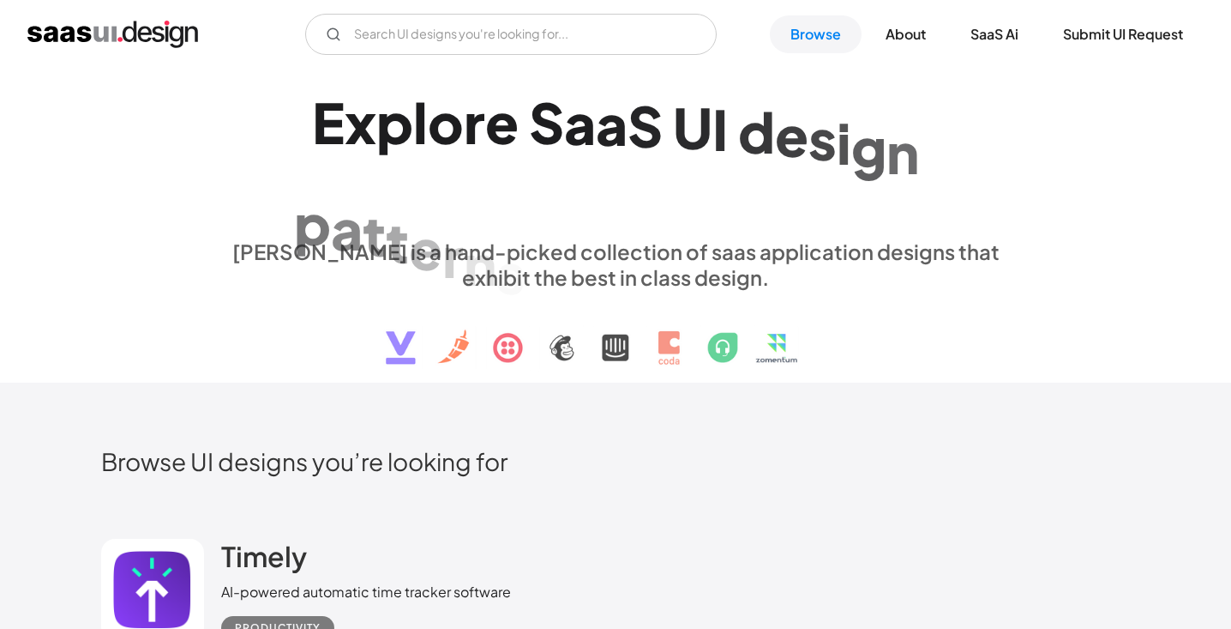 The height and width of the screenshot is (629, 1231). Describe the element at coordinates (616, 334) in the screenshot. I see `img: text, icon, saas logo` at that location.